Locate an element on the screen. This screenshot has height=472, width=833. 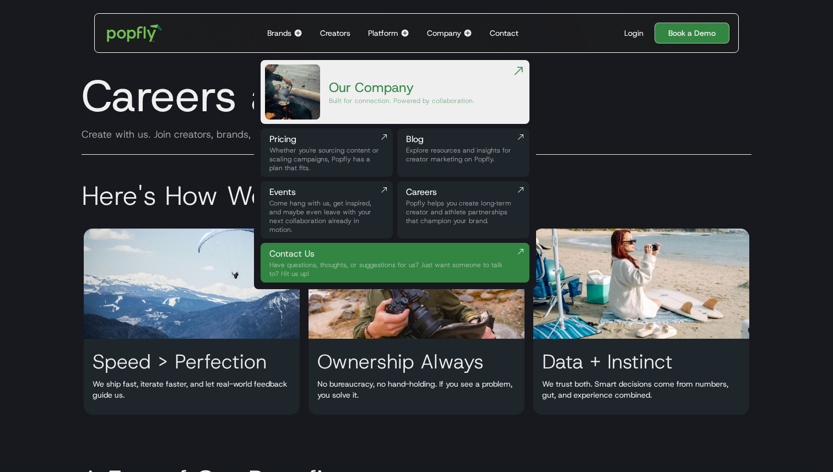
div: Explore resources and insights for creator marketing on Popfly. is located at coordinates (463, 155).